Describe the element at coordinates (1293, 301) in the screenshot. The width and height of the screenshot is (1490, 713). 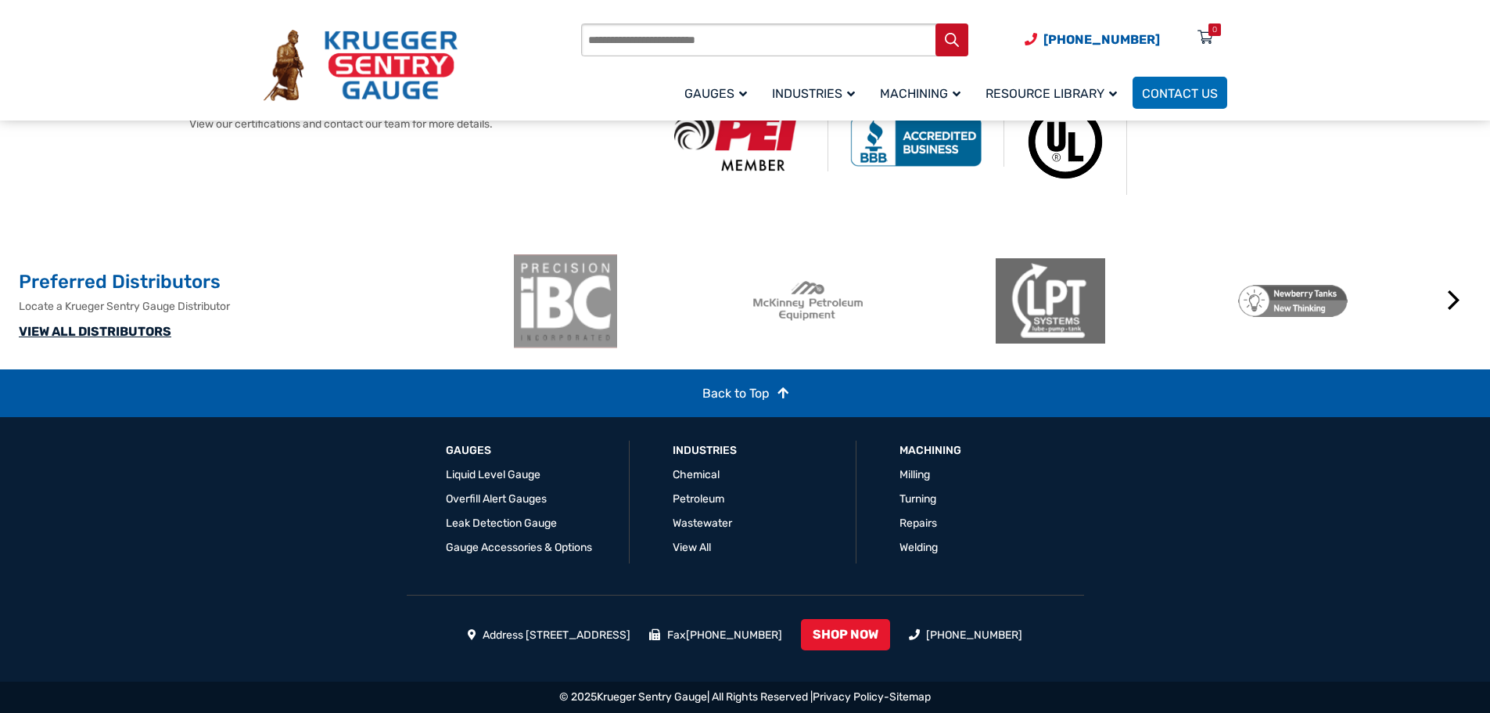
I see `img: Newberry Tanks` at that location.